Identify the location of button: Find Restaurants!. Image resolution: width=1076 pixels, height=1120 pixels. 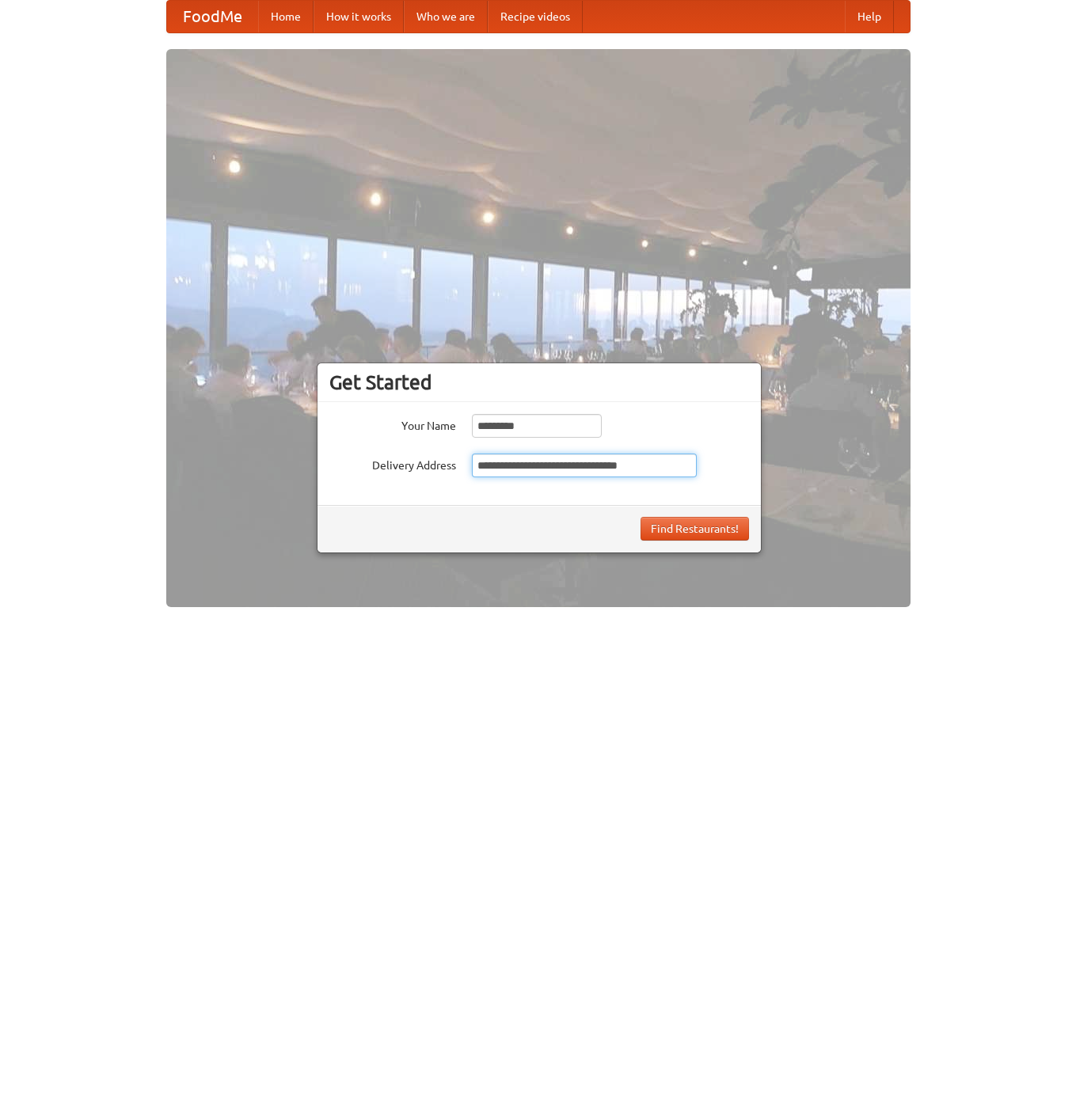
(695, 529).